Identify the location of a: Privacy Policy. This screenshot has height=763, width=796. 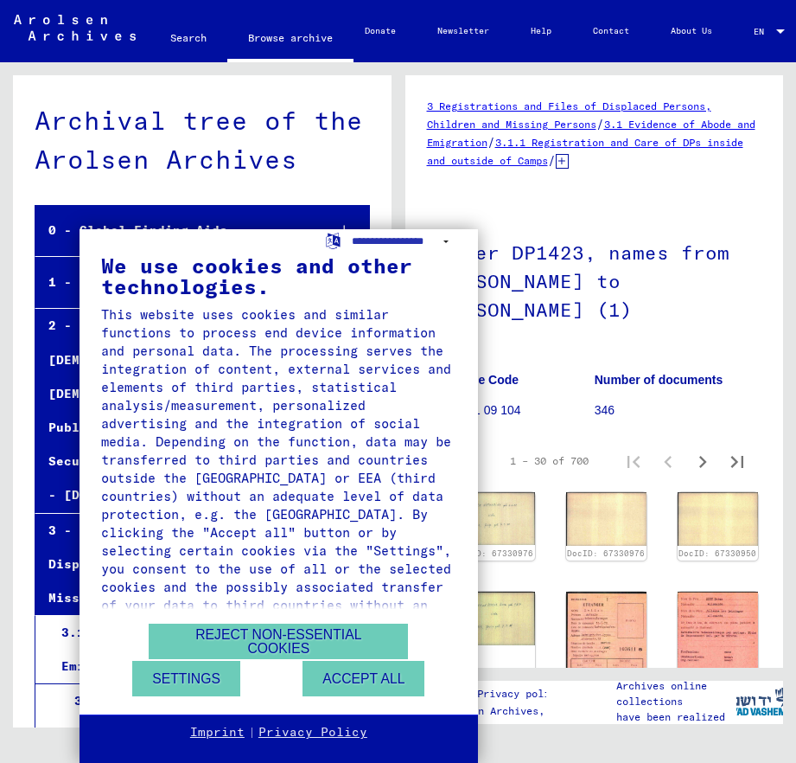
(313, 732).